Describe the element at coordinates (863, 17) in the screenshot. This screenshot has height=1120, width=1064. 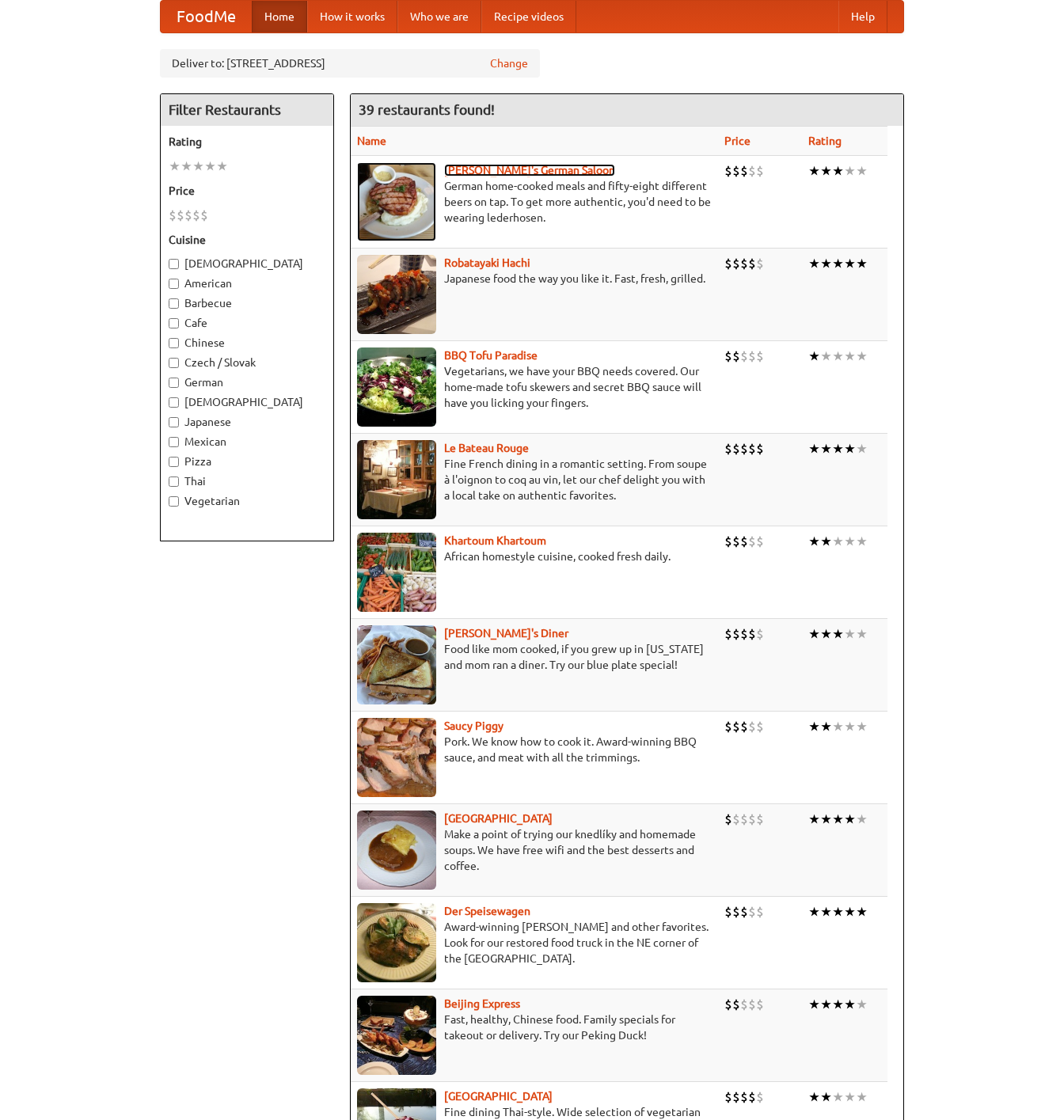
I see `a: Help` at that location.